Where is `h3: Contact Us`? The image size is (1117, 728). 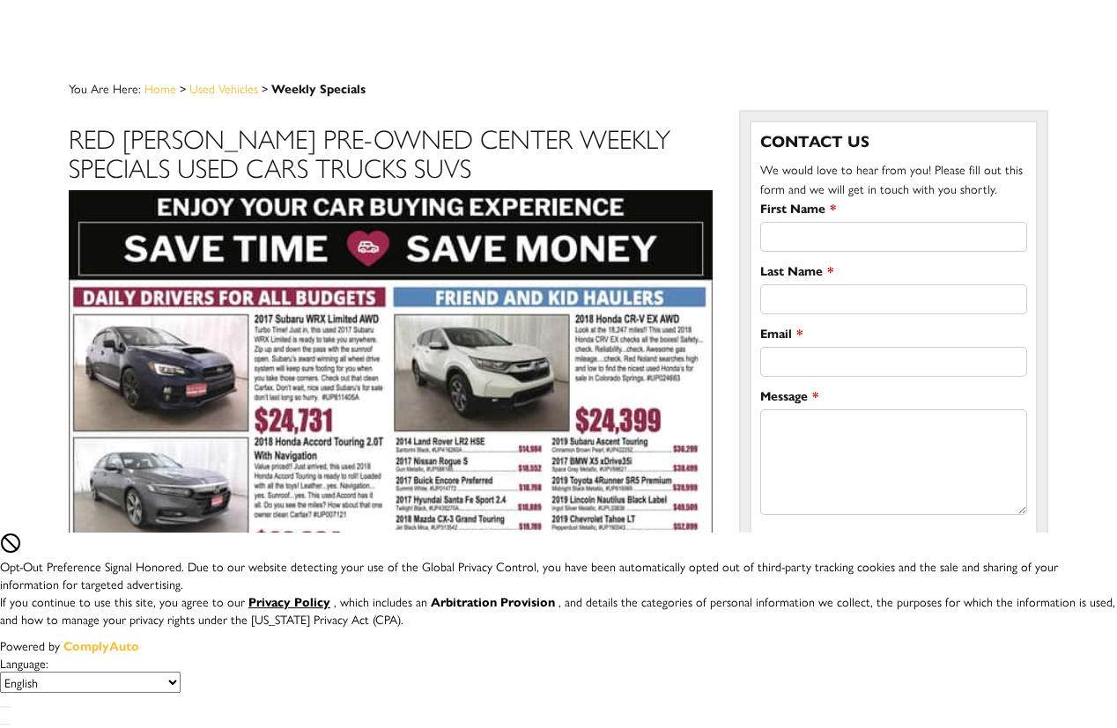
h3: Contact Us is located at coordinates (893, 141).